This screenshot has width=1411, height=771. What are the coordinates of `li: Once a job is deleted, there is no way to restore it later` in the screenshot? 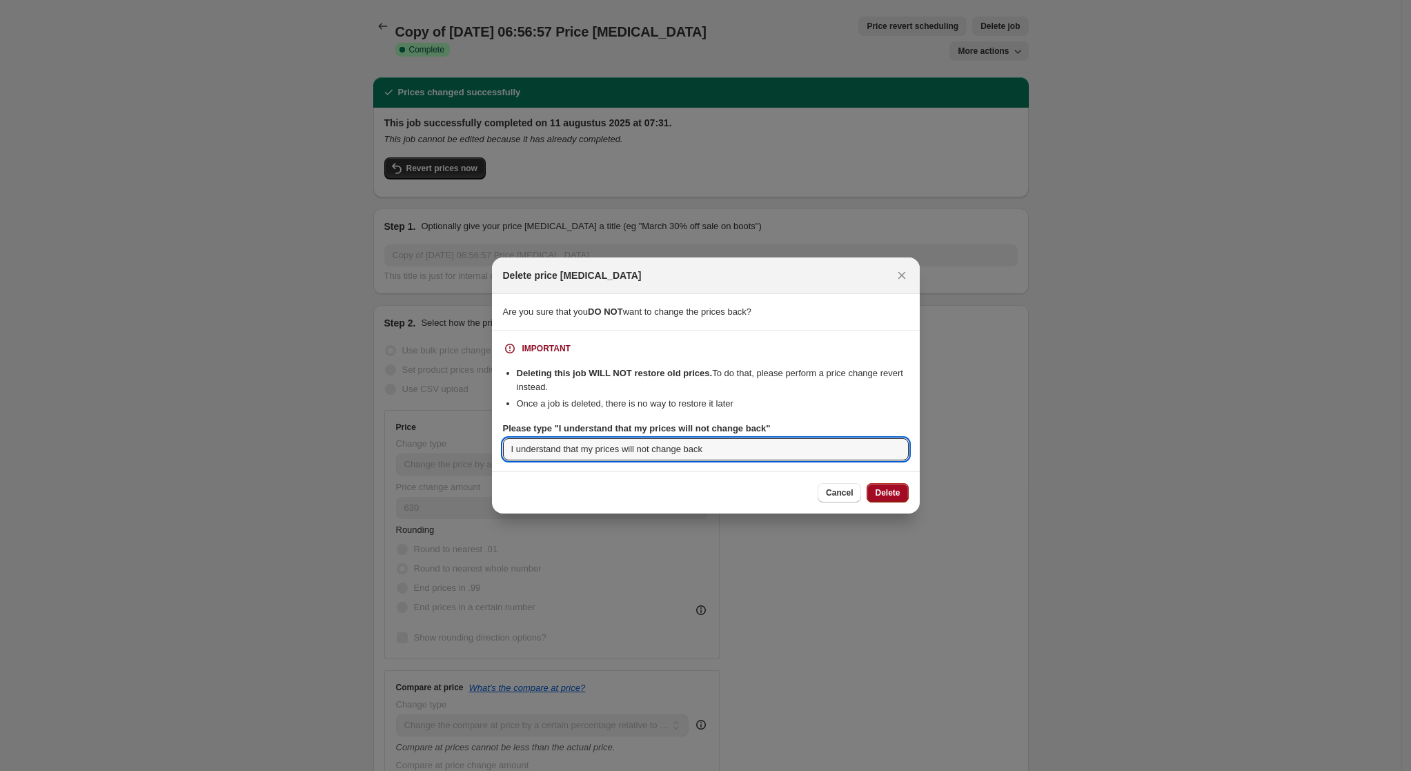 It's located at (713, 404).